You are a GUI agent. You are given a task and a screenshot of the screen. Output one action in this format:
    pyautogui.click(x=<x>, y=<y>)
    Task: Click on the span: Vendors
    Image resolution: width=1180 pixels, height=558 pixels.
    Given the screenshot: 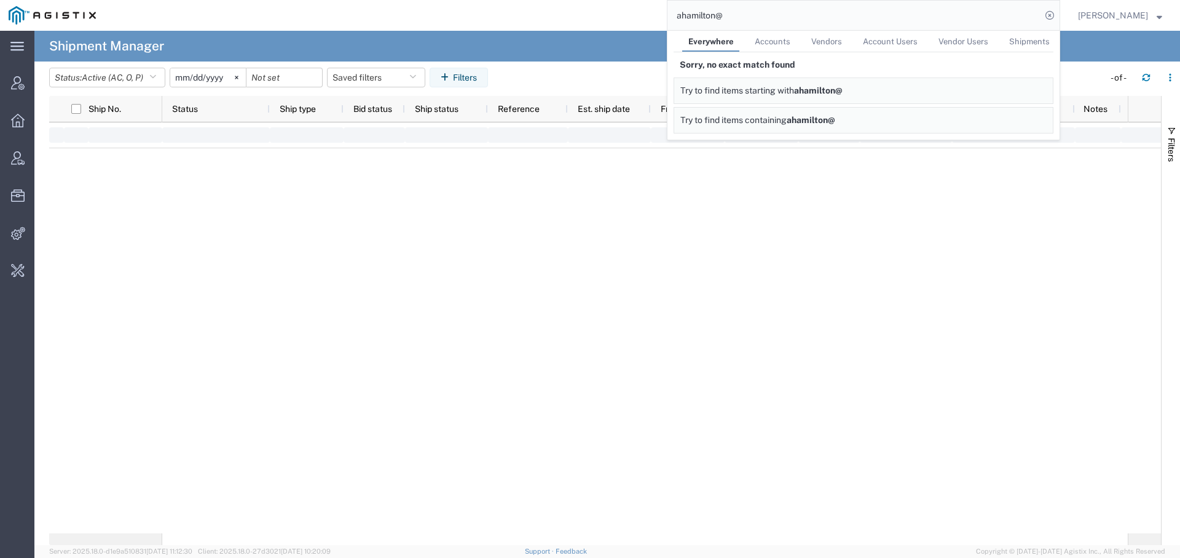 What is the action you would take?
    pyautogui.click(x=827, y=41)
    